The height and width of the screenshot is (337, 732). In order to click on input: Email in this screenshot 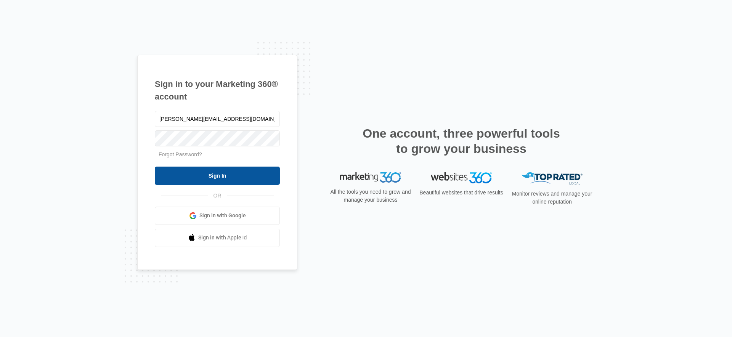, I will do `click(217, 119)`.